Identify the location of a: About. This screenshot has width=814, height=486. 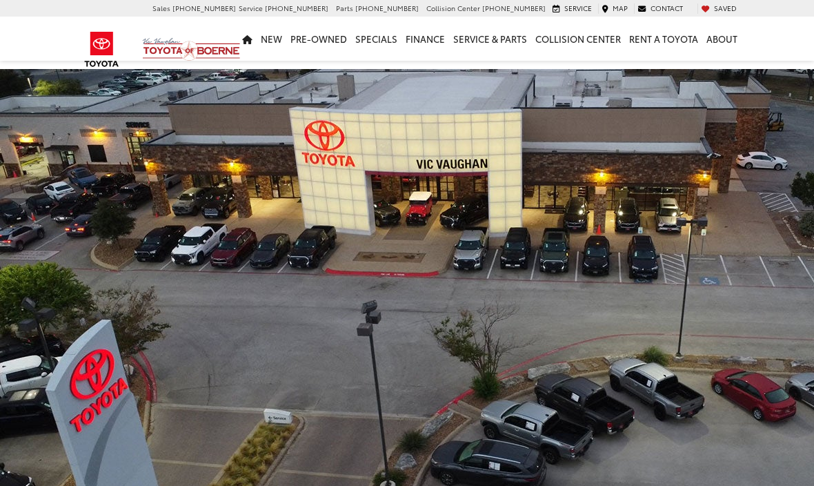
(722, 39).